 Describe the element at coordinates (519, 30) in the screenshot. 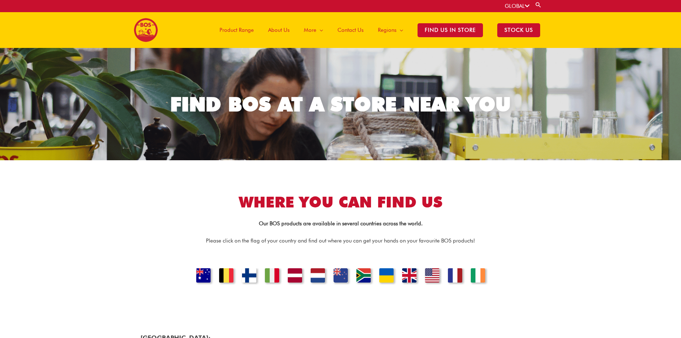

I see `span: STOCK US` at that location.